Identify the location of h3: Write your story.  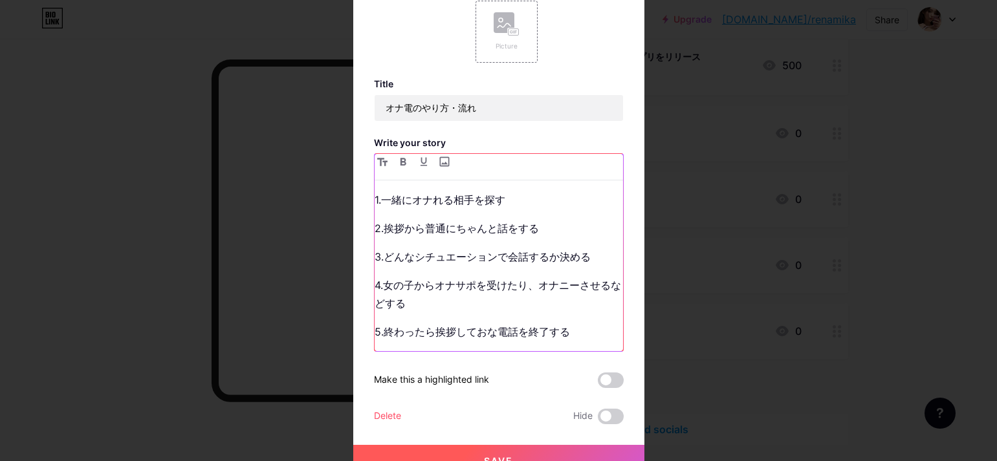
(499, 142).